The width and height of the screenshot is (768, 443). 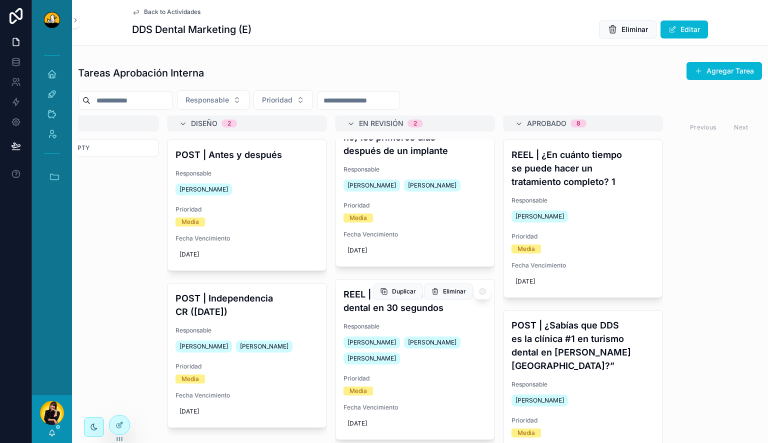 I want to click on a: Back to Actividades, so click(x=166, y=12).